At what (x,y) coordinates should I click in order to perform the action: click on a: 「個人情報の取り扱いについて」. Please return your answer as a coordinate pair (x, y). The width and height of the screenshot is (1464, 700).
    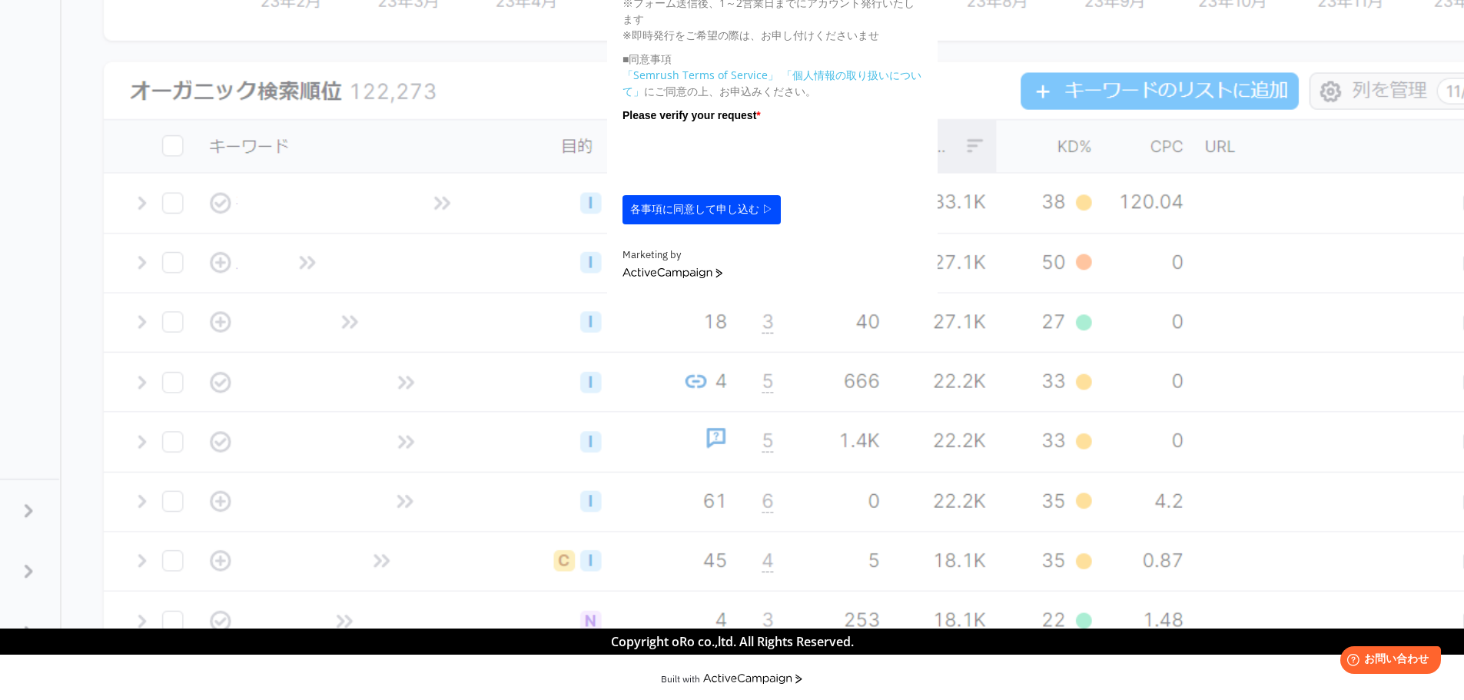
    Looking at the image, I should click on (771, 83).